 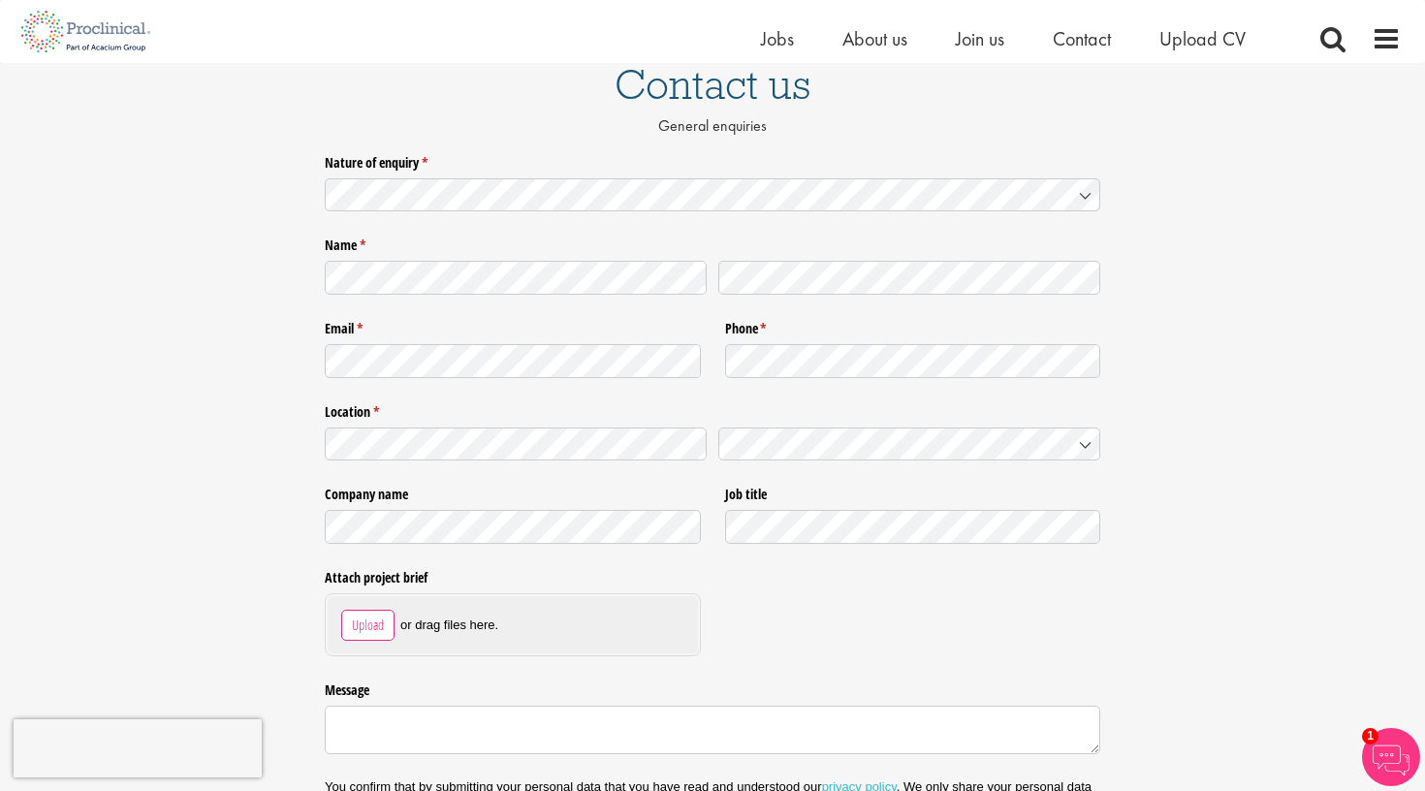 I want to click on label: Email, so click(x=513, y=326).